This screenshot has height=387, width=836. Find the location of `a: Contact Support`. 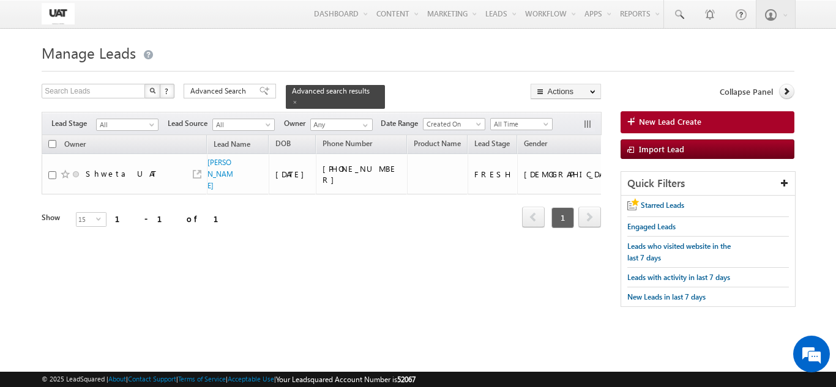

a: Contact Support is located at coordinates (152, 379).